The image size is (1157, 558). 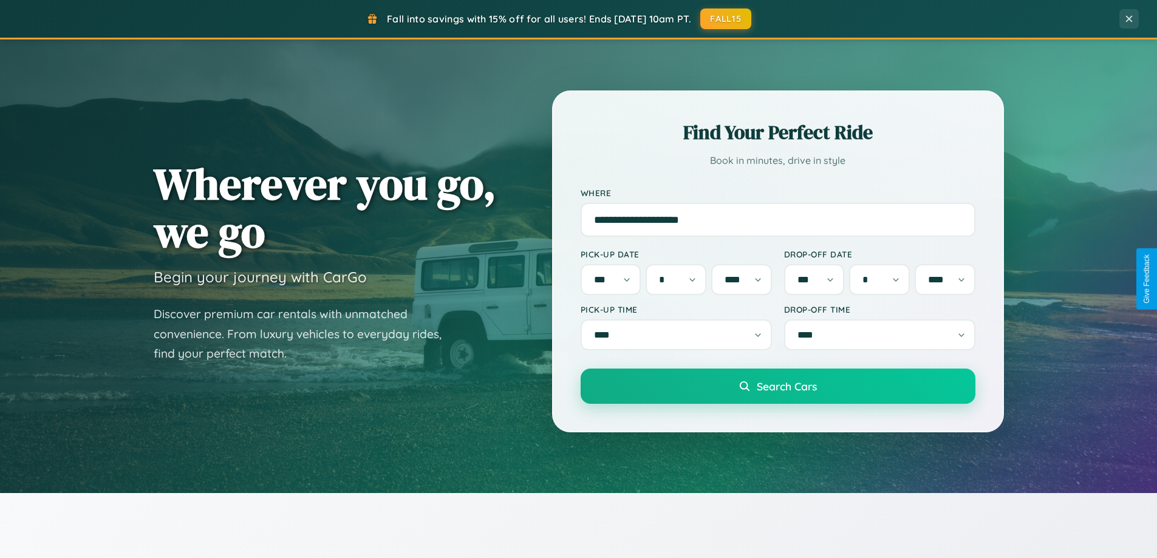 What do you see at coordinates (778, 132) in the screenshot?
I see `h2: Find Your Perfect Ride` at bounding box center [778, 132].